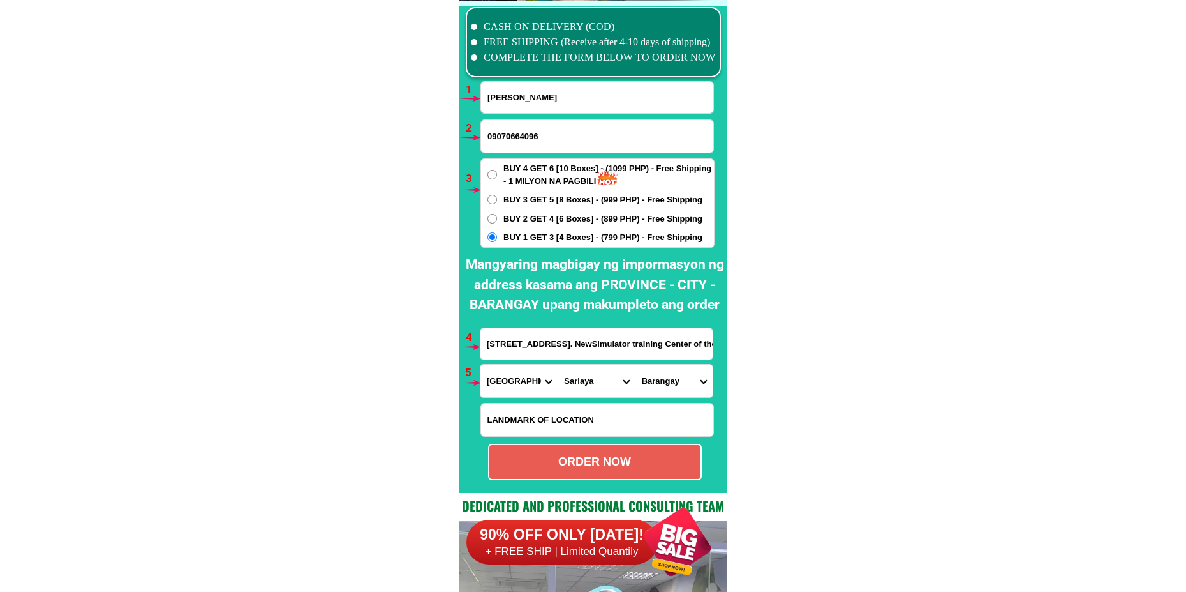 This screenshot has height=592, width=1186. Describe the element at coordinates (597, 343) in the screenshot. I see `input: Input address` at that location.